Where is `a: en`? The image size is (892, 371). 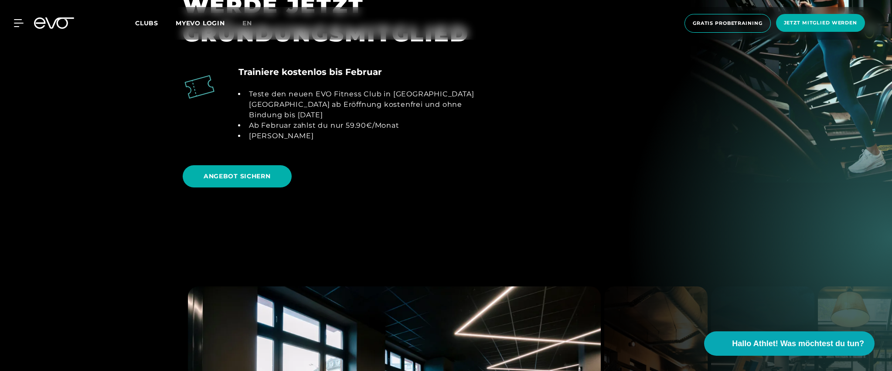
a: en is located at coordinates (252, 23).